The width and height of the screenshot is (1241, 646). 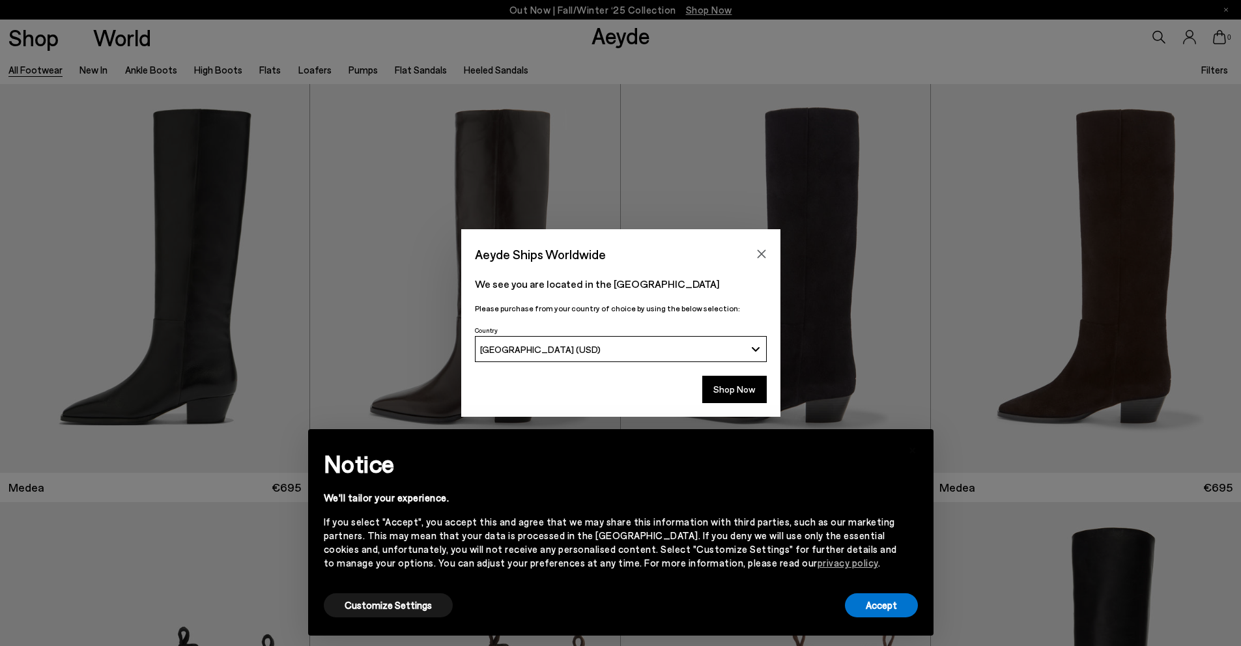 I want to click on p: Please purchase from your country of choice by using the below selection:, so click(x=621, y=308).